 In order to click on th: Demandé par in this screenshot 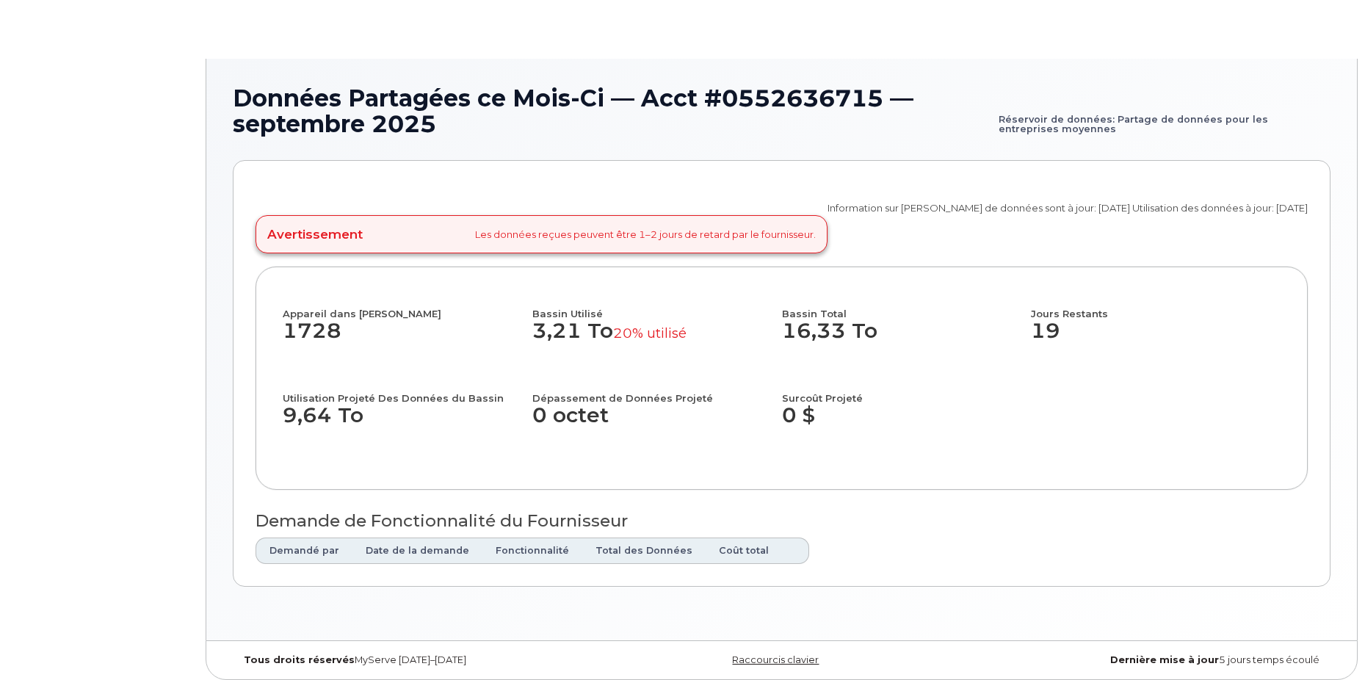, I will do `click(304, 551)`.